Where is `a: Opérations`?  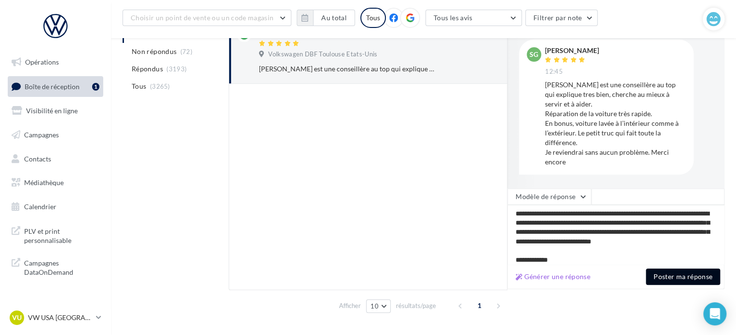
a: Opérations is located at coordinates (55, 62).